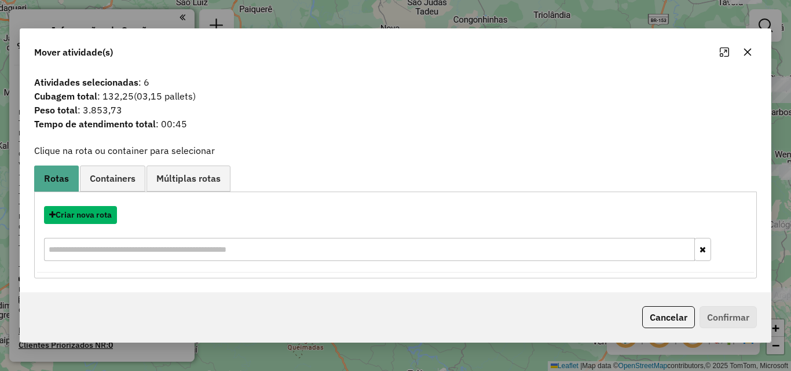 This screenshot has width=791, height=371. Describe the element at coordinates (165, 96) in the screenshot. I see `span: (03,15 pallets)` at that location.